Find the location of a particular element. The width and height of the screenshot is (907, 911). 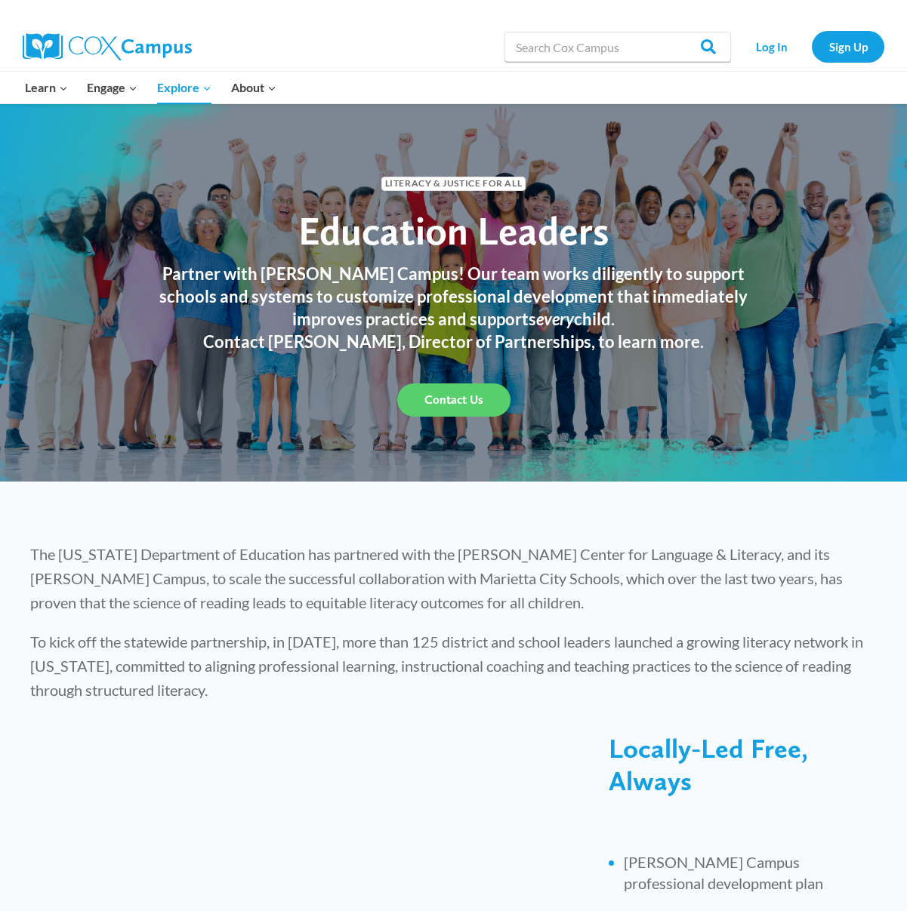

span: Engage is located at coordinates (112, 88).